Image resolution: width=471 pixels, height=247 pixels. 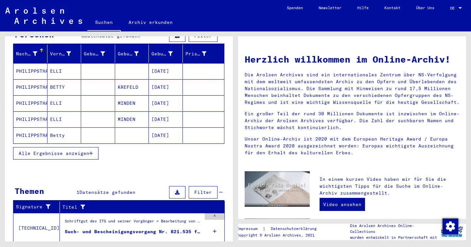 I want to click on p: In einem kurzen Video haben wir für Sie die wichtigsten Tipps für die Suche im Online-Archiv zusa..., so click(x=390, y=186).